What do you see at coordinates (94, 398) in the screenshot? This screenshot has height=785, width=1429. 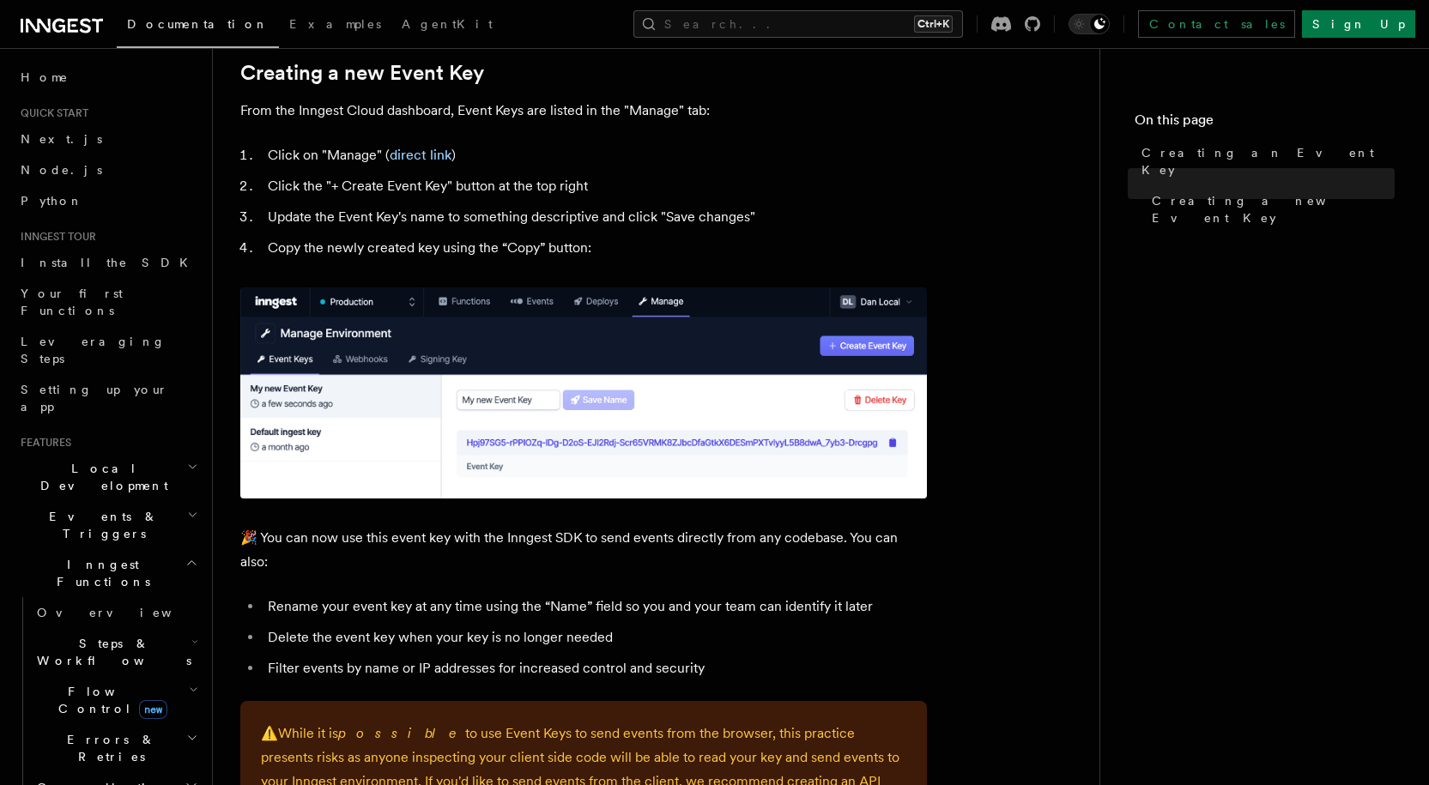 I see `span: Setting up your app` at bounding box center [94, 398].